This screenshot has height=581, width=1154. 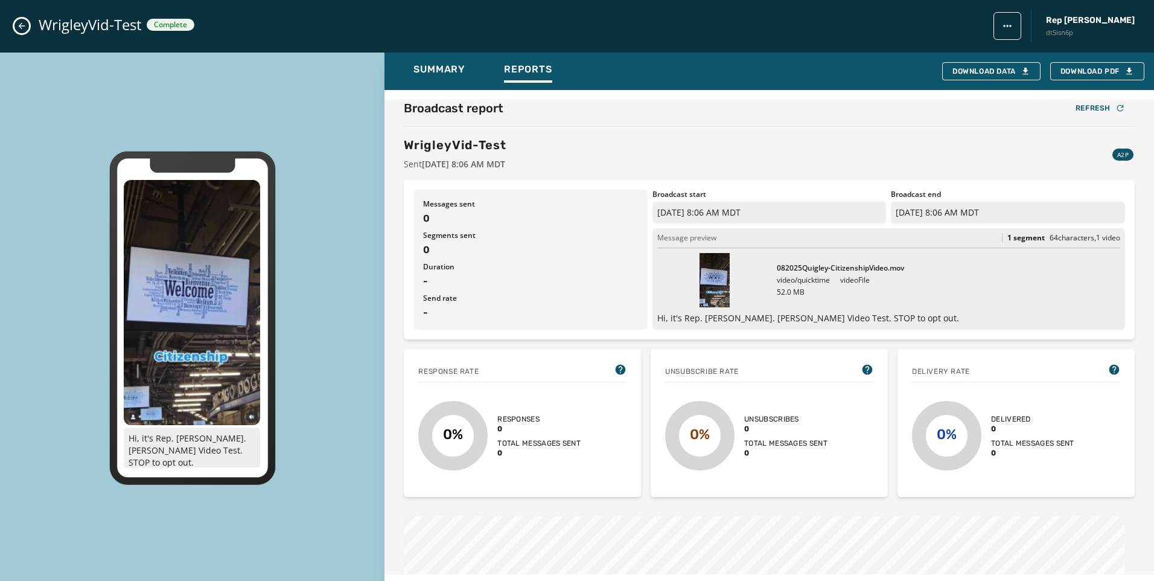 What do you see at coordinates (1090, 33) in the screenshot?
I see `span: dt5isn6p` at bounding box center [1090, 33].